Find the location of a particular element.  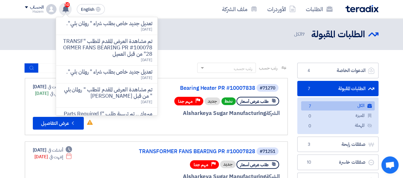

span: 3 is located at coordinates (309, 145).